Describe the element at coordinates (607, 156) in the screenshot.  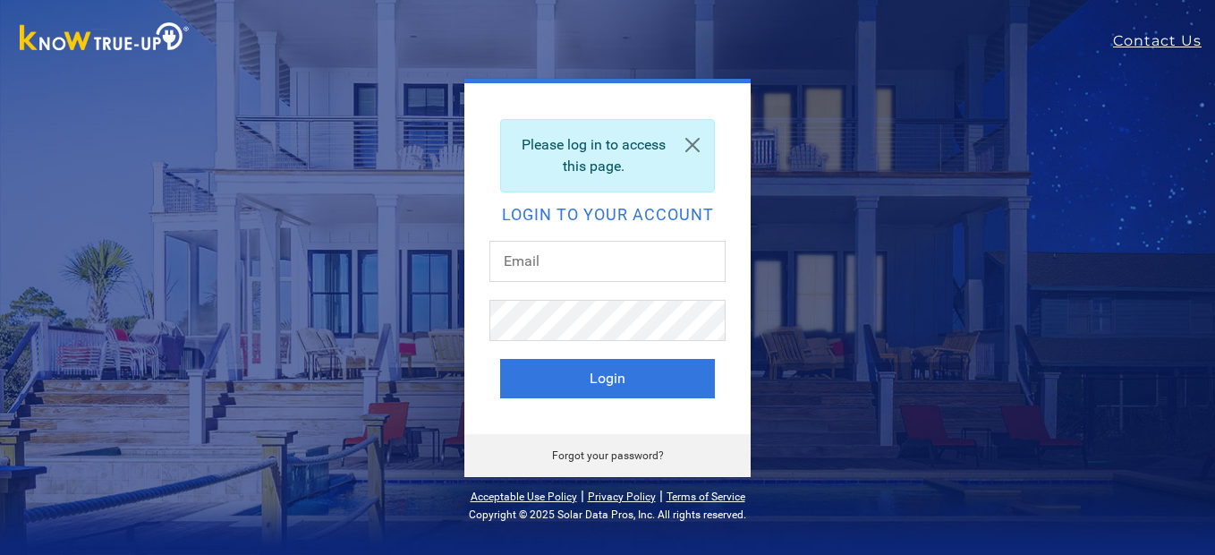
I see `div: Please log in to access this page.` at that location.